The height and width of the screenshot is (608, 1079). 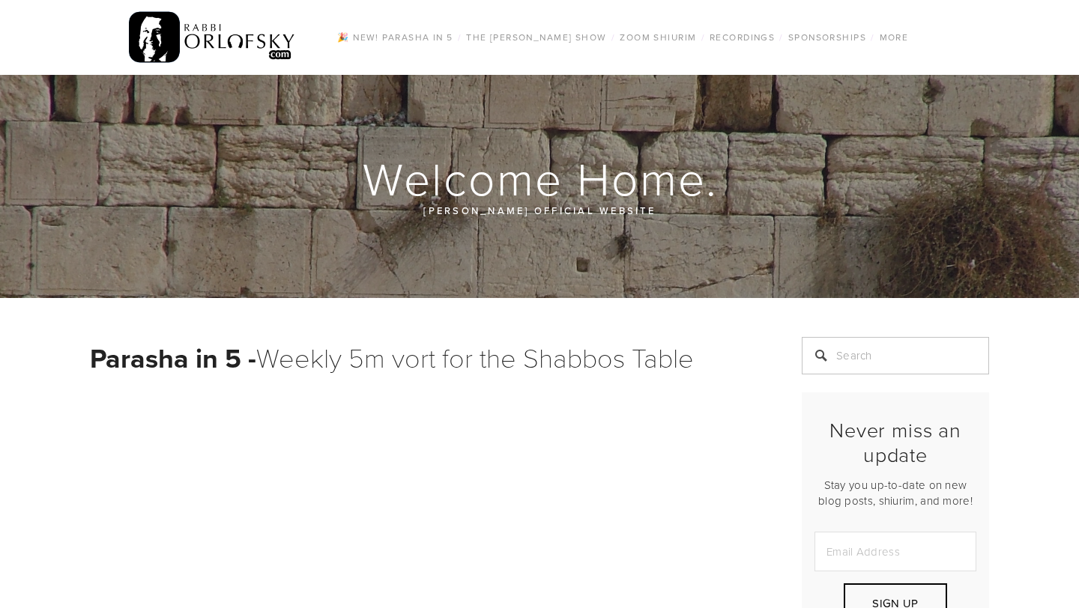 I want to click on img: RabbiOrlofsky.com, so click(x=212, y=37).